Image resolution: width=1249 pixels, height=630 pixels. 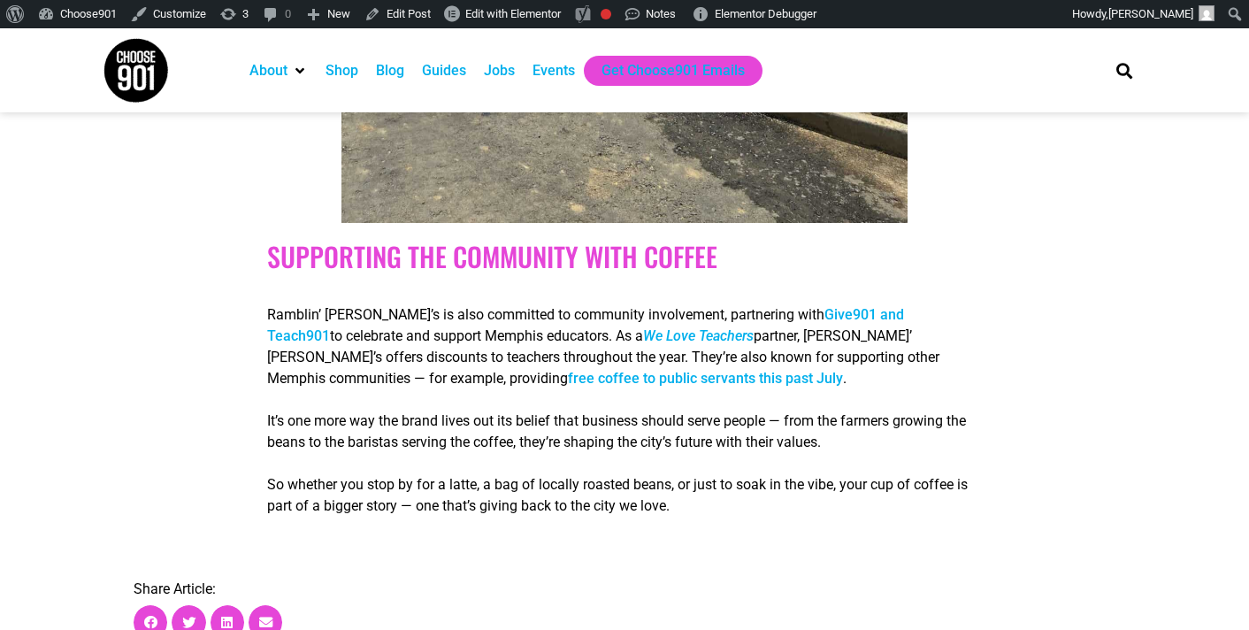 I want to click on div: Search, so click(x=1124, y=70).